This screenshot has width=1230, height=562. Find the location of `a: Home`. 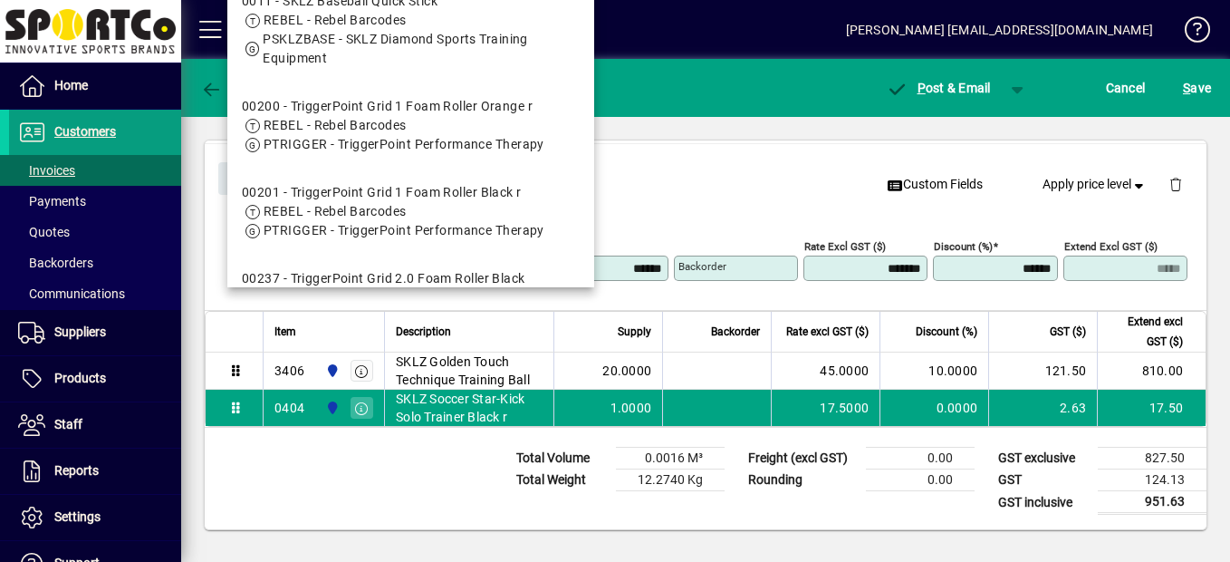

a: Home is located at coordinates (95, 86).